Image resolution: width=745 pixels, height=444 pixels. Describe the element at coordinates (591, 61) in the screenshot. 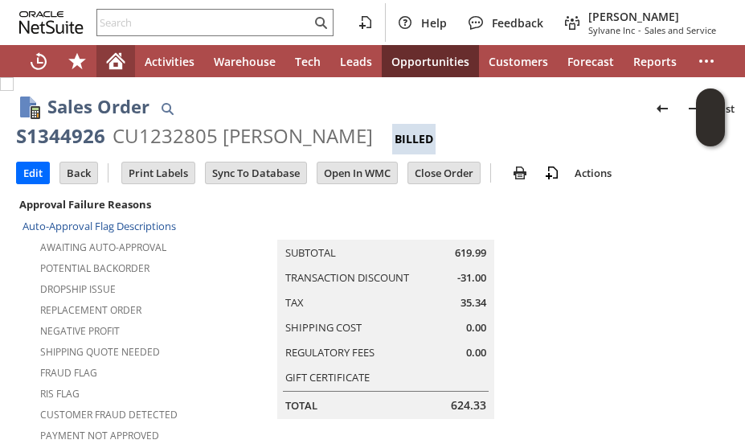

I see `a: Forecast` at that location.